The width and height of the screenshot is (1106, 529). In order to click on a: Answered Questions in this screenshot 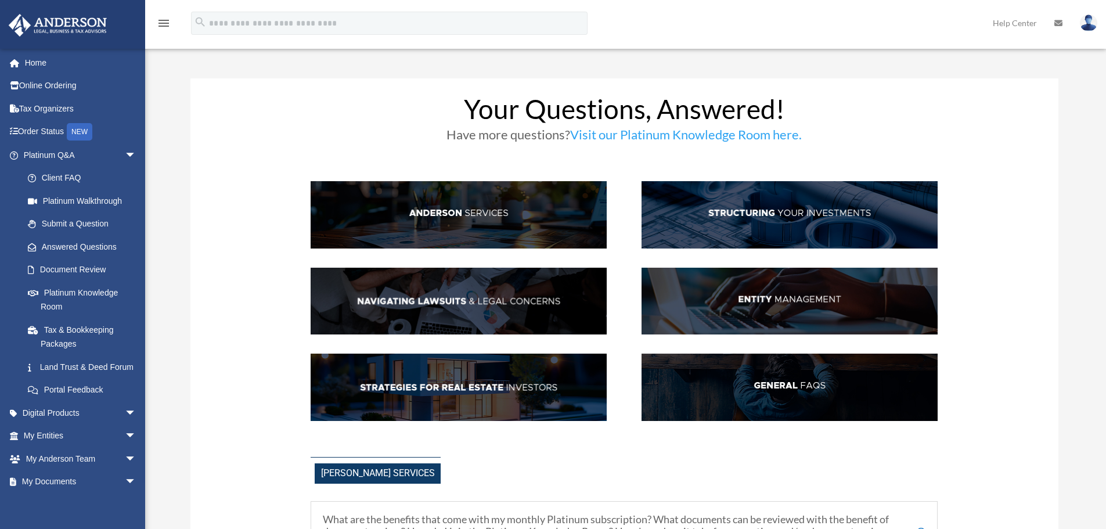, I will do `click(85, 247)`.